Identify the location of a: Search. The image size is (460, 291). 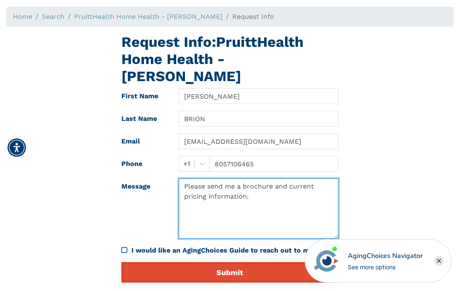
(53, 16).